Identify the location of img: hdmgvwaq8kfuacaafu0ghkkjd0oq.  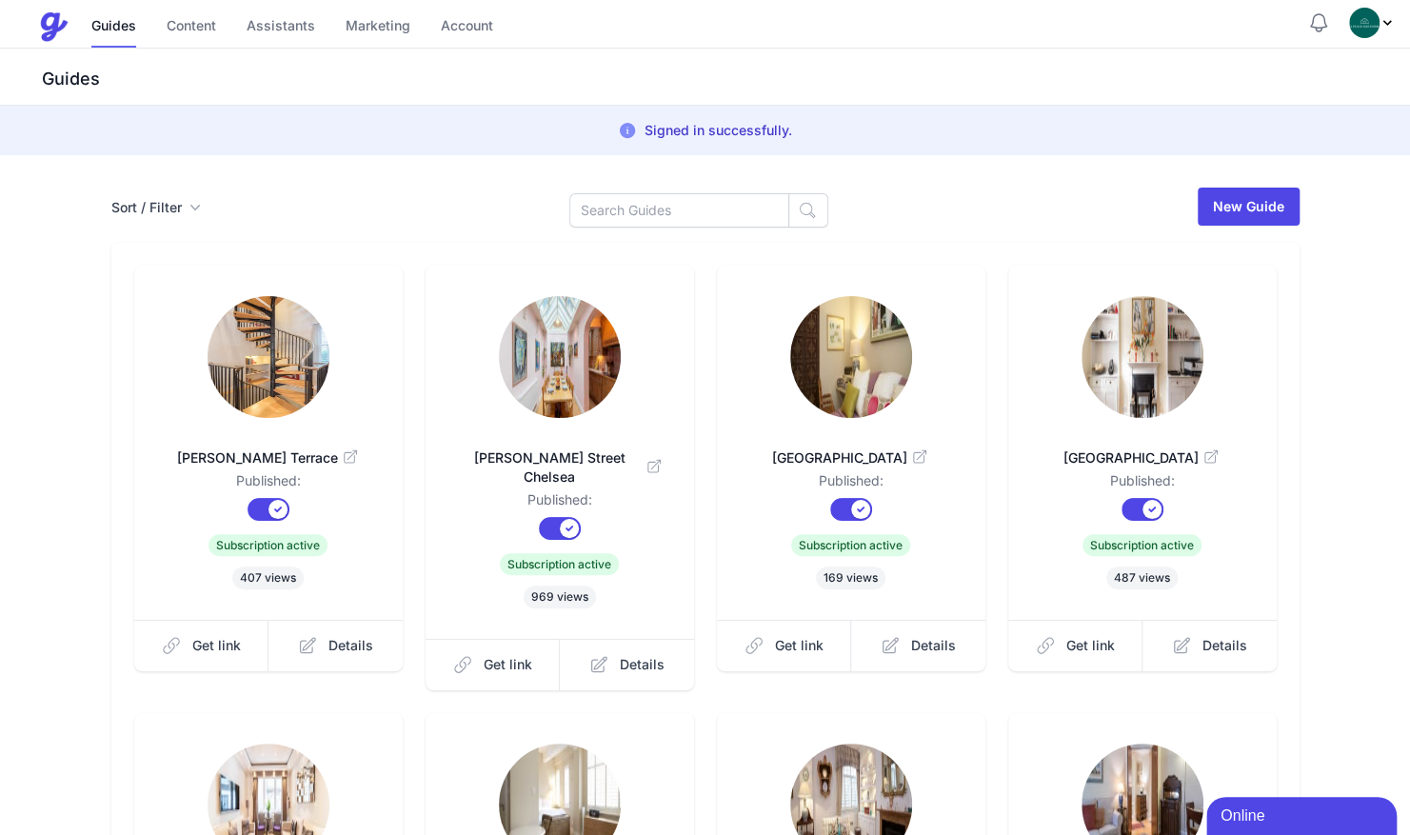
(1142, 357).